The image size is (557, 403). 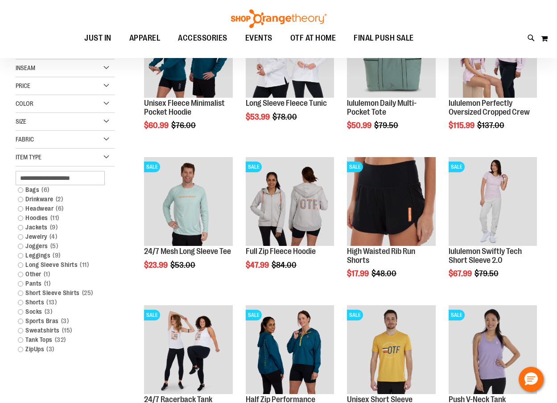 What do you see at coordinates (61, 236) in the screenshot?
I see `a: Jewelry4` at bounding box center [61, 236].